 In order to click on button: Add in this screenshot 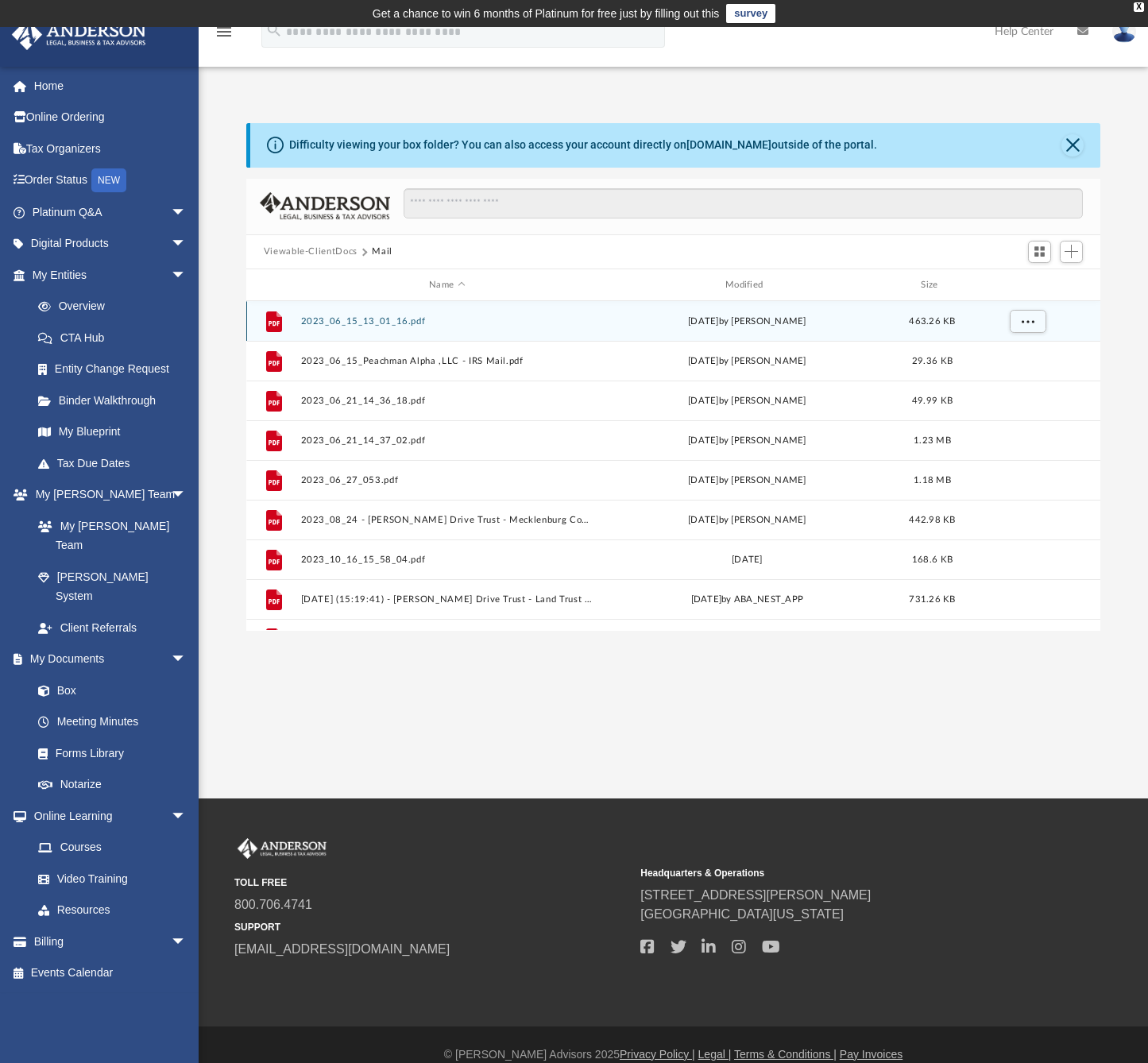, I will do `click(1071, 252)`.